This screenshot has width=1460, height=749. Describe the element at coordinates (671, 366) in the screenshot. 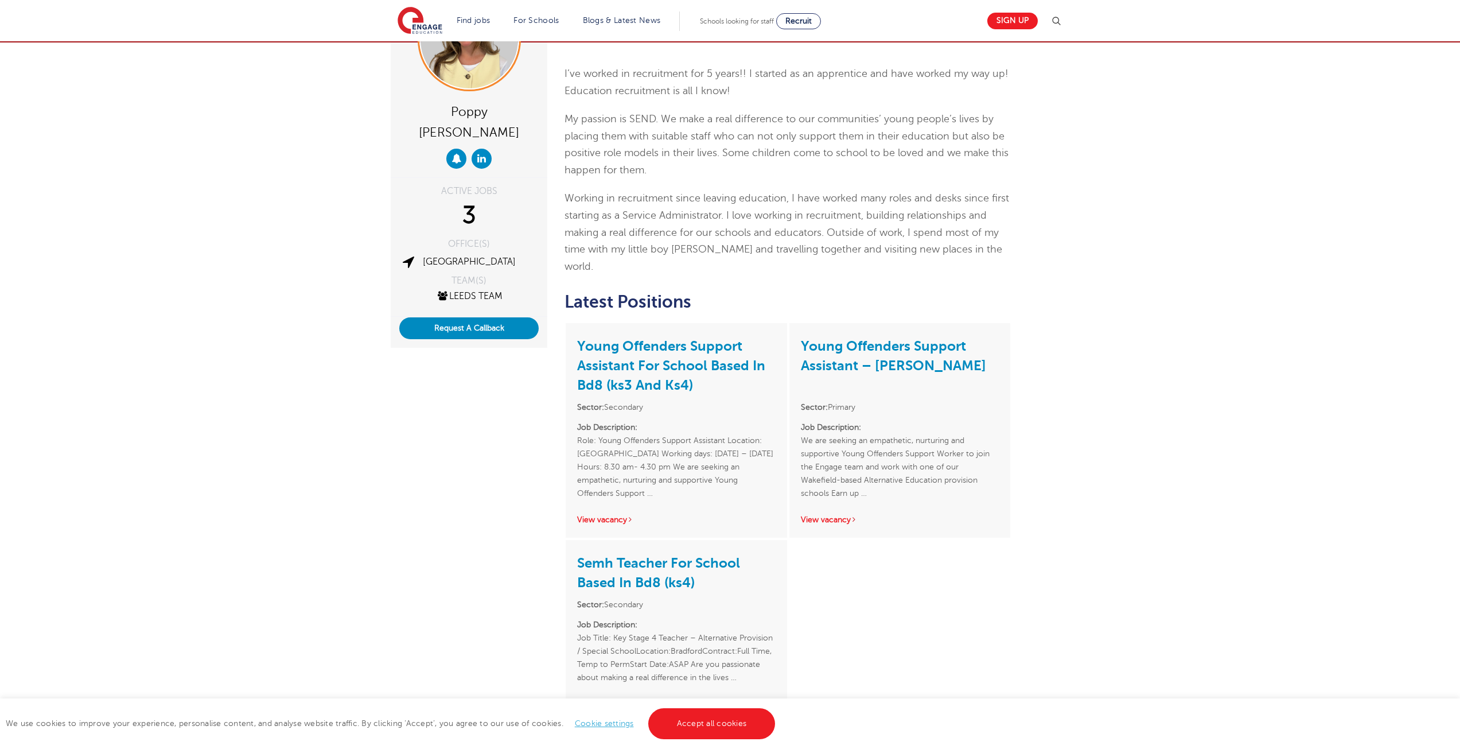

I see `a: Young Offenders Support Assistant For School Based In Bd8 (ks3 And Ks4)` at that location.